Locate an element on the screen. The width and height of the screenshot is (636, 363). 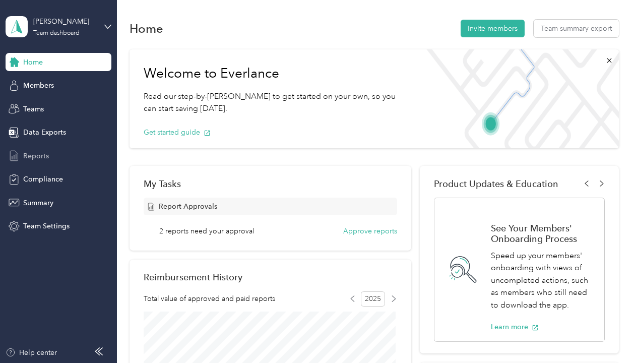
div: Help center is located at coordinates (31, 352).